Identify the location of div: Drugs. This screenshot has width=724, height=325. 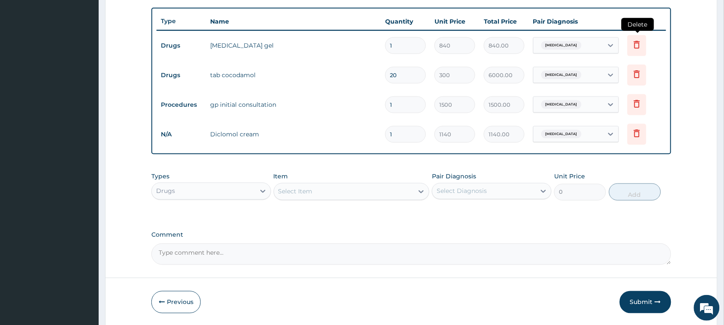
(166, 191).